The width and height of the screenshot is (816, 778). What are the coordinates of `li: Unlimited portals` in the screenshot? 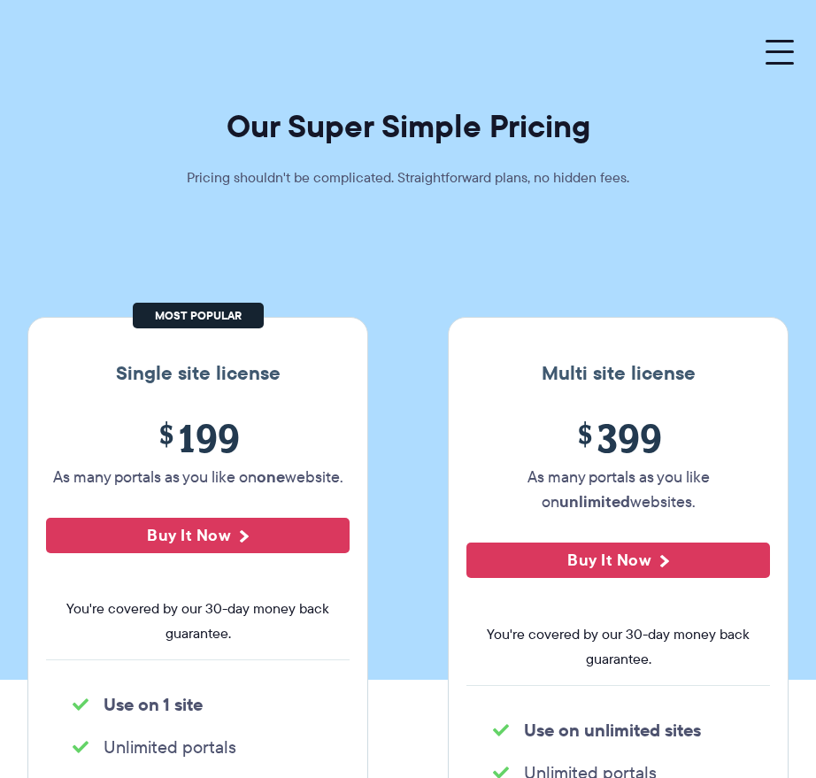 It's located at (197, 747).